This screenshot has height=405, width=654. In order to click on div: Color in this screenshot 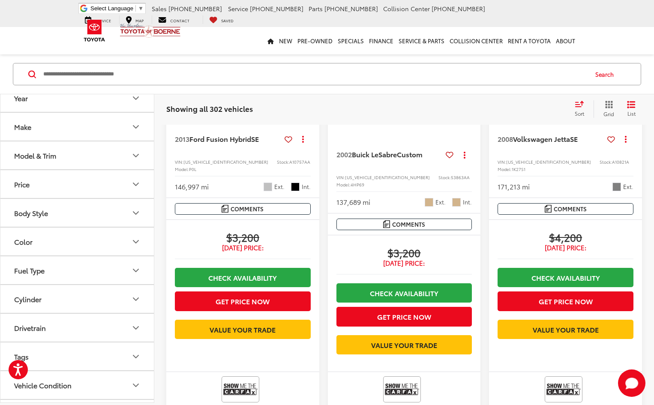, I will do `click(23, 241)`.